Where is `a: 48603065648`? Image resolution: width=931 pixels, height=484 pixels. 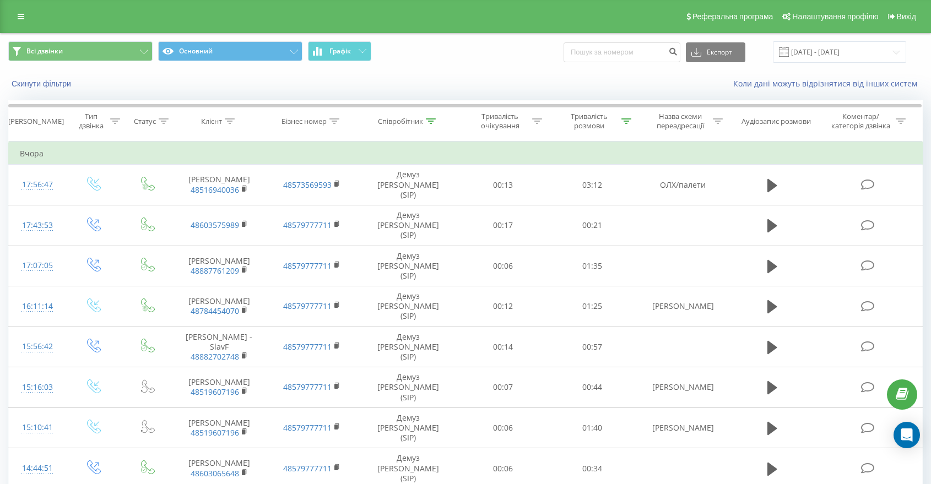
a: 48603065648 is located at coordinates (215, 473).